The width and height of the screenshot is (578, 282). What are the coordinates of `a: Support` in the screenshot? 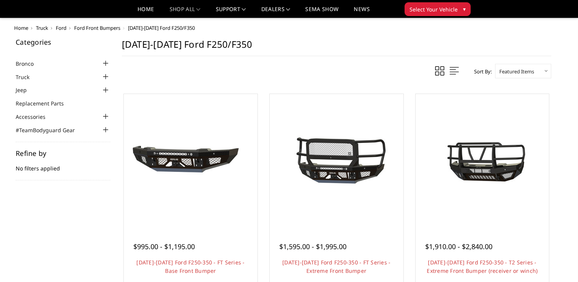 It's located at (231, 12).